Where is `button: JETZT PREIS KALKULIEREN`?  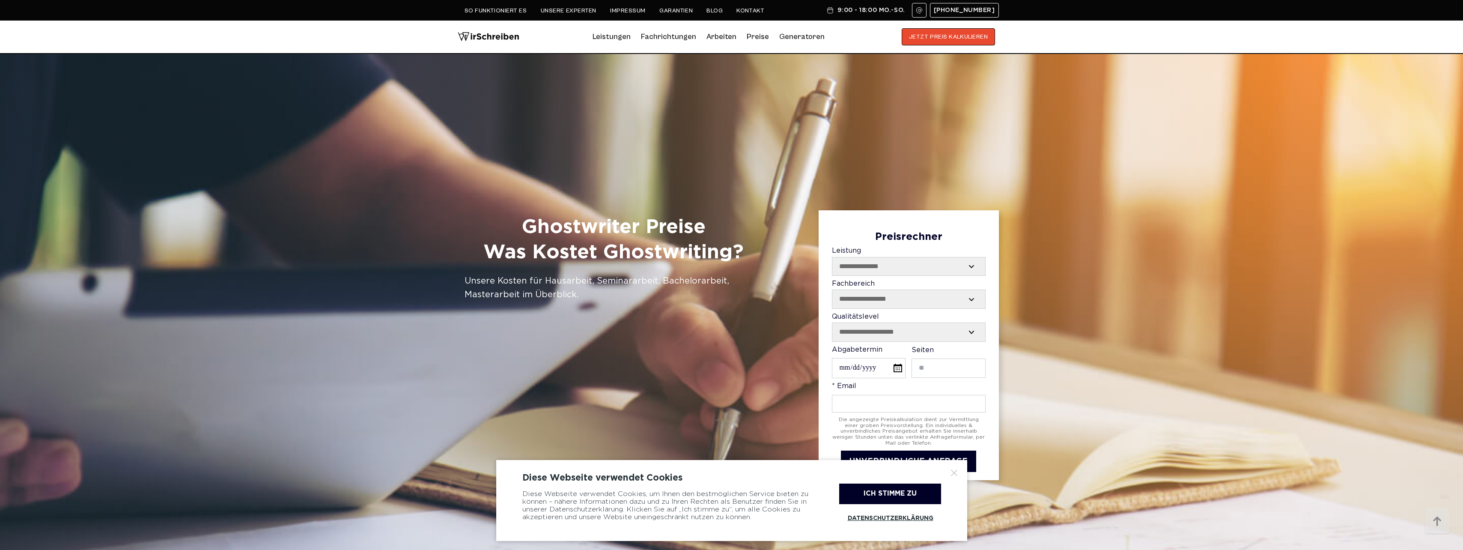
button: JETZT PREIS KALKULIEREN is located at coordinates (948, 37).